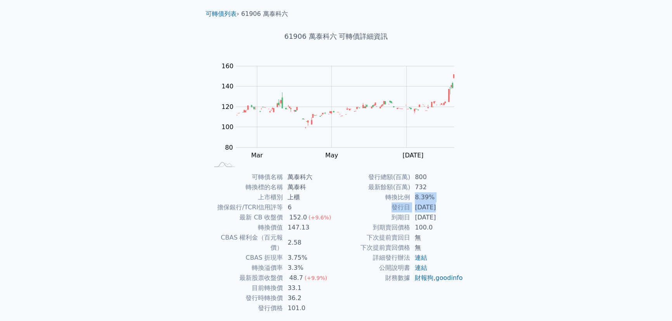 The width and height of the screenshot is (672, 321). Describe the element at coordinates (245, 197) in the screenshot. I see `td: 上市櫃別` at that location.